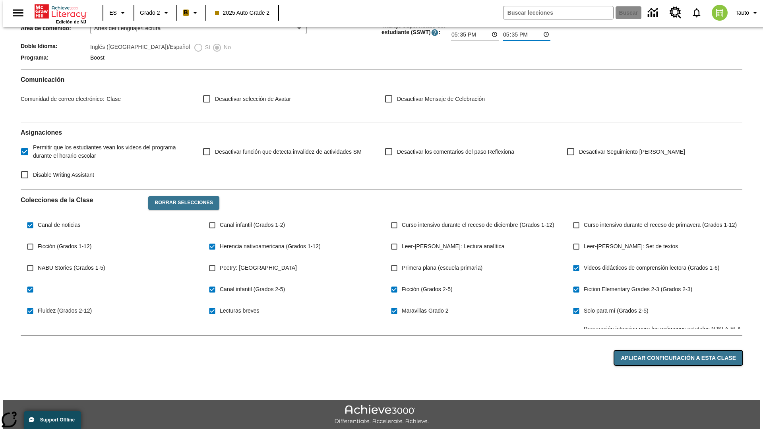  Describe the element at coordinates (73, 332) in the screenshot. I see `span: WordStudio 2-5 (Grados 2-5)` at that location.